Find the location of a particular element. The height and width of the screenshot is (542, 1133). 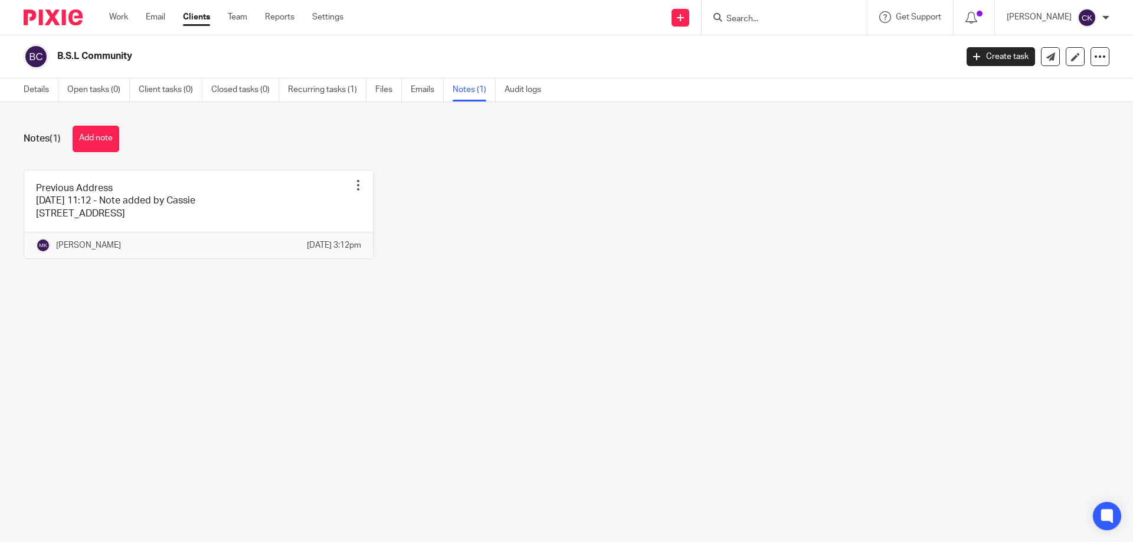

a: Client tasks (0) is located at coordinates (170, 90).